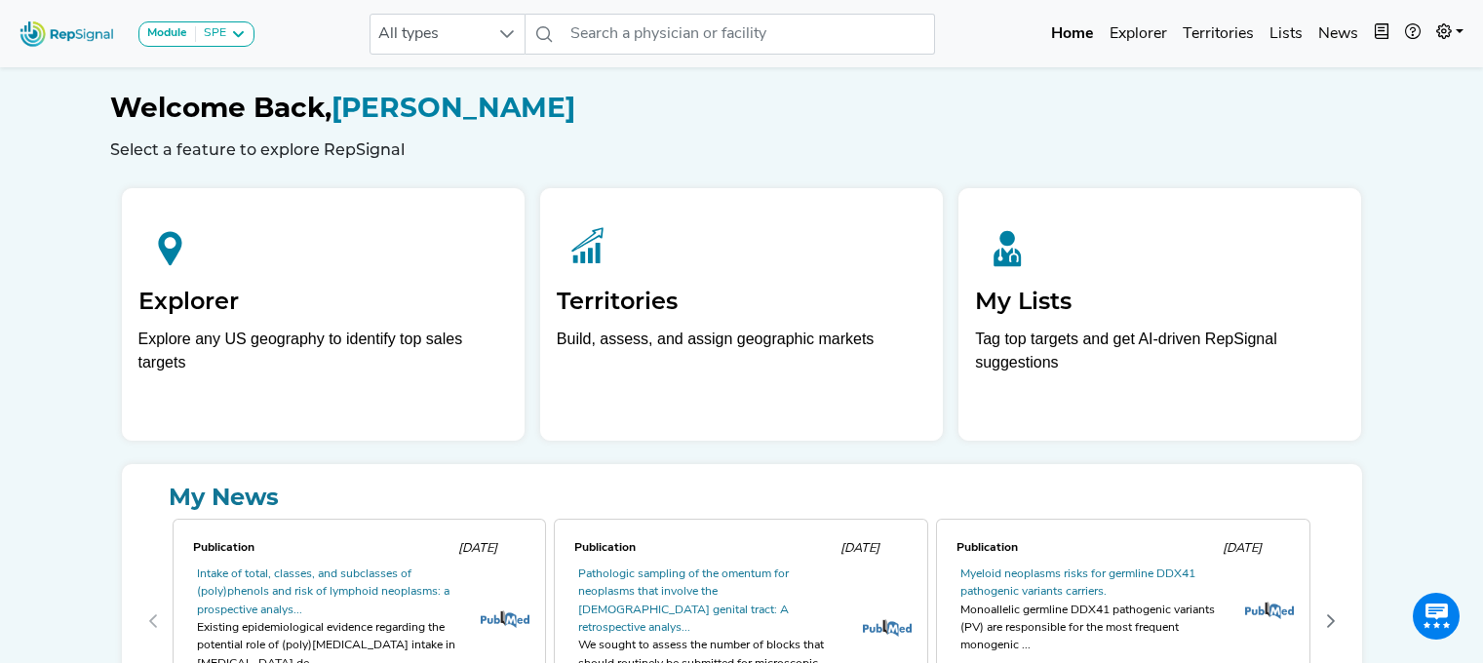 Image resolution: width=1483 pixels, height=663 pixels. Describe the element at coordinates (742, 497) in the screenshot. I see `a: My News` at that location.